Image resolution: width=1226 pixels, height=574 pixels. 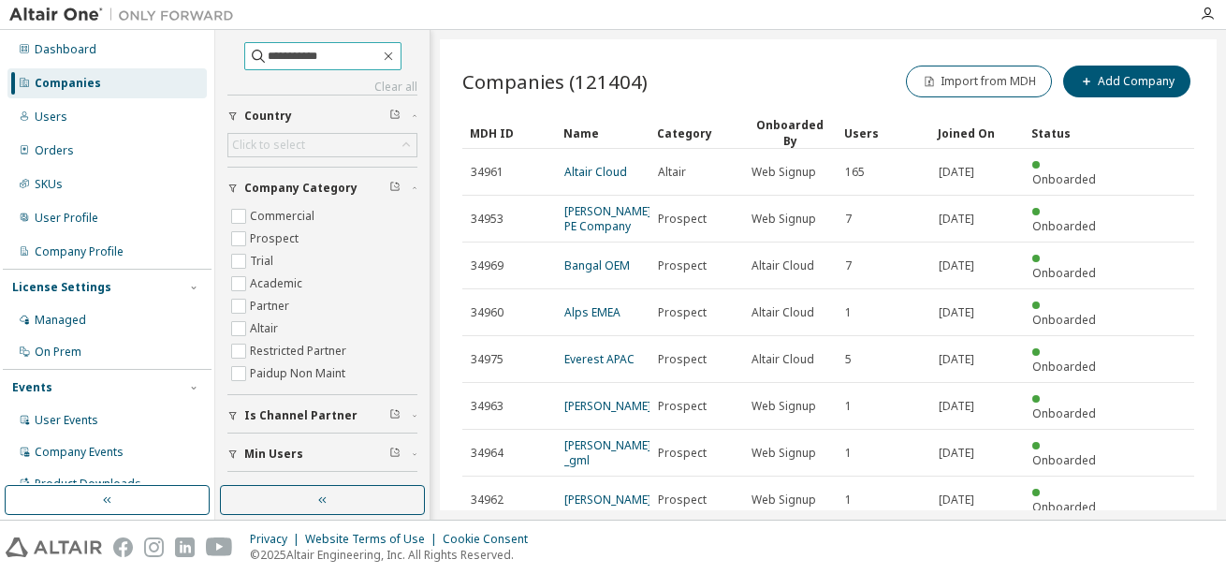 What do you see at coordinates (597, 265) in the screenshot?
I see `a: Bangal OEM` at bounding box center [597, 265].